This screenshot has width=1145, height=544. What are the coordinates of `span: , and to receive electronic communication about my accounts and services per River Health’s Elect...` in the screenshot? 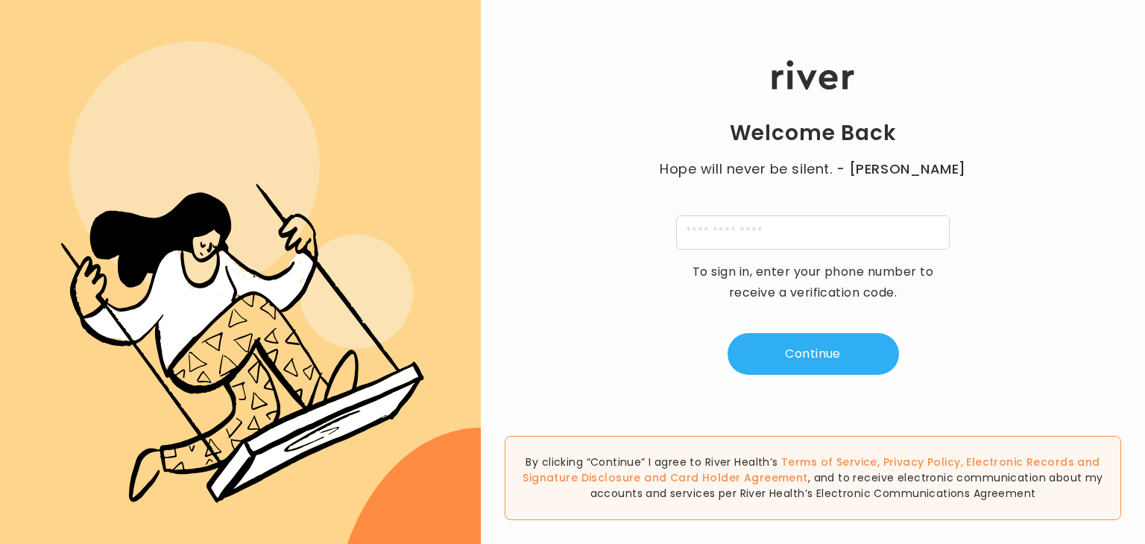 It's located at (846, 485).